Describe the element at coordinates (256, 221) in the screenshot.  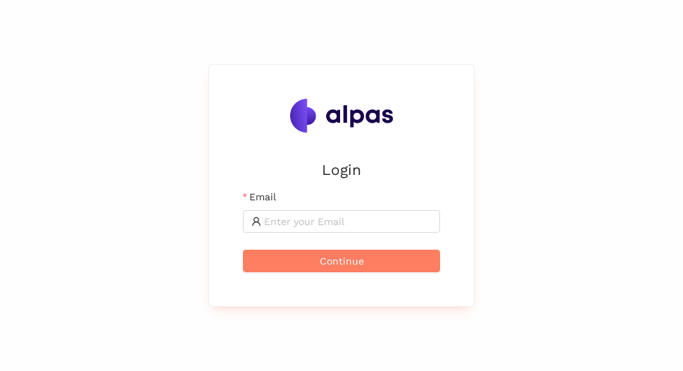
I see `span: user` at that location.